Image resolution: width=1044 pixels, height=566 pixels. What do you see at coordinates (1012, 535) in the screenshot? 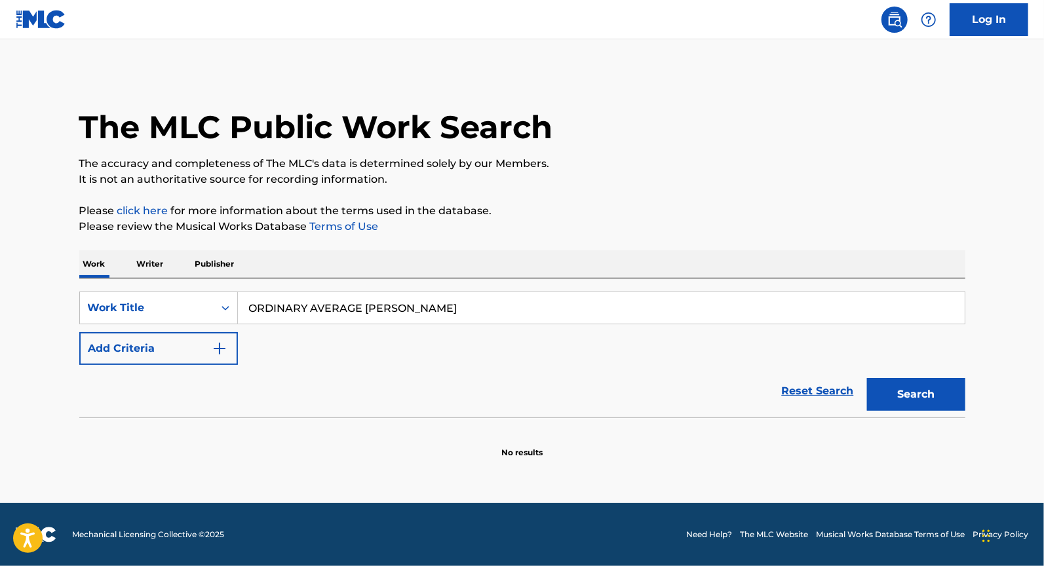
I see `div: Chat Widget` at bounding box center [1012, 535].